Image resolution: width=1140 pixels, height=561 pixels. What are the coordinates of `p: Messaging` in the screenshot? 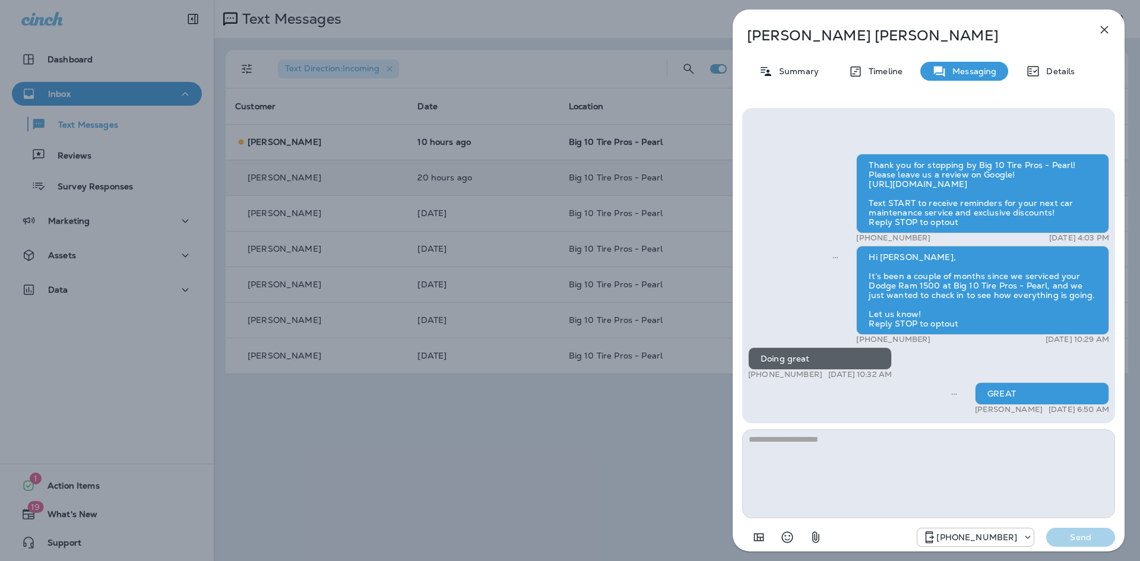 It's located at (971, 71).